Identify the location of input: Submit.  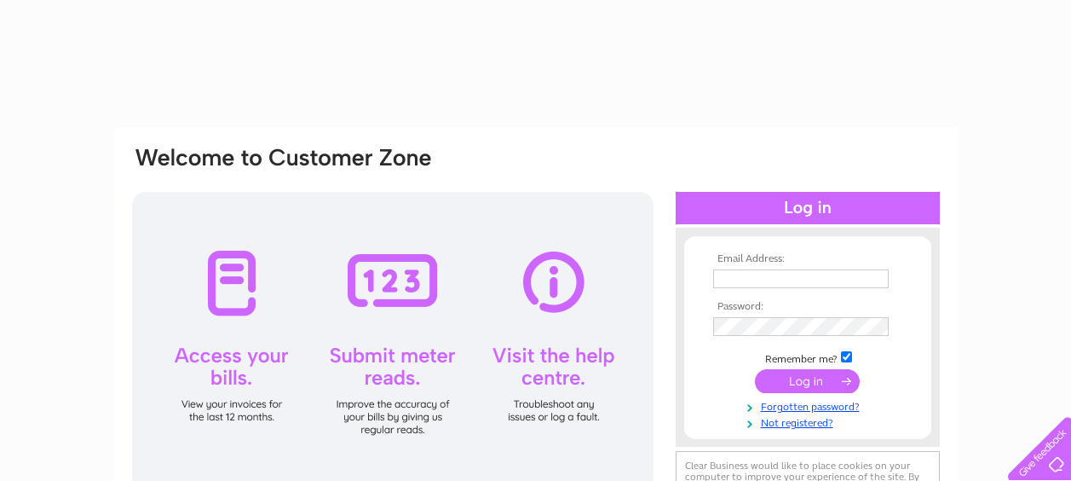
(807, 381).